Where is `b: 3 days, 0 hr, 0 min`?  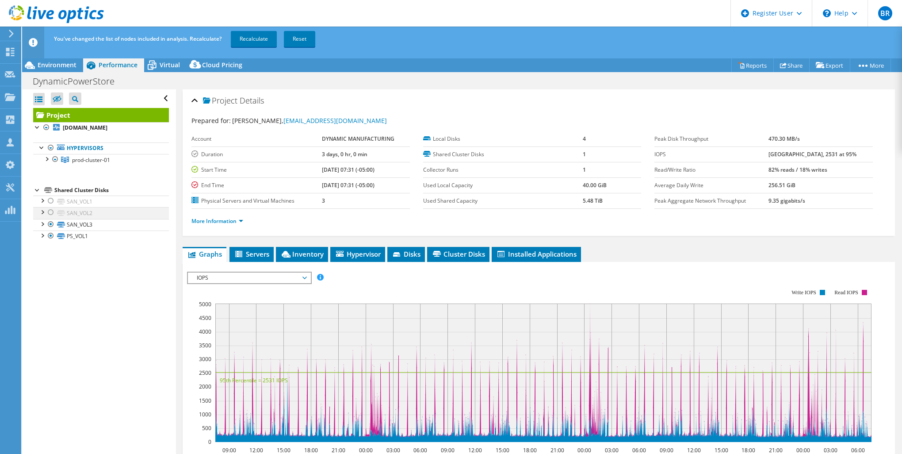 b: 3 days, 0 hr, 0 min is located at coordinates (344, 154).